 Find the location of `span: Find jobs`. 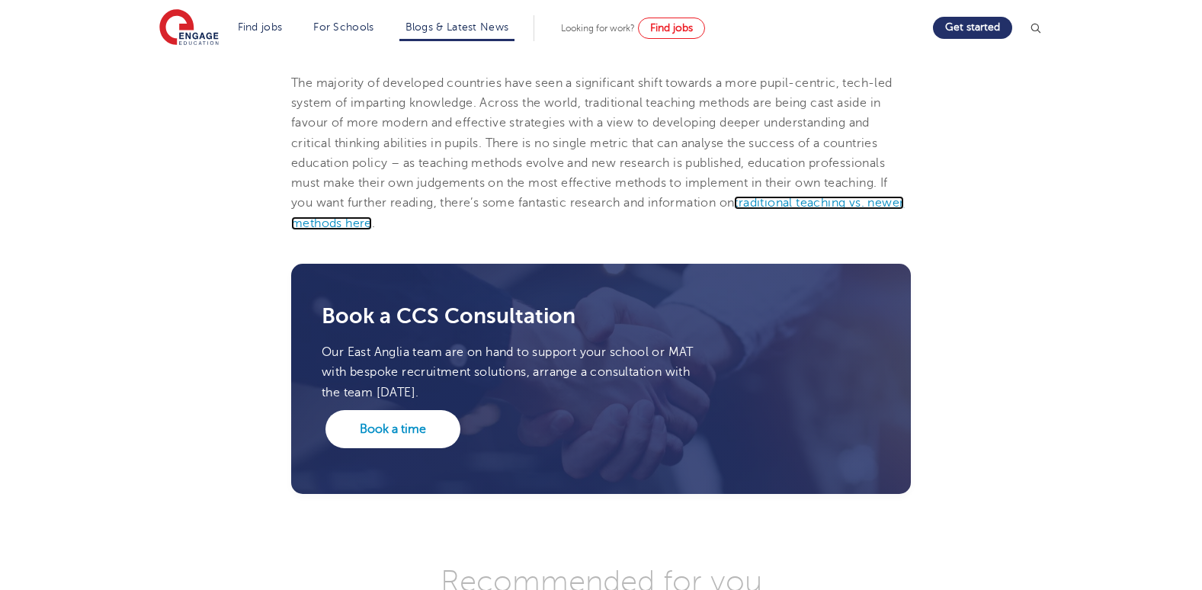

span: Find jobs is located at coordinates (672, 27).